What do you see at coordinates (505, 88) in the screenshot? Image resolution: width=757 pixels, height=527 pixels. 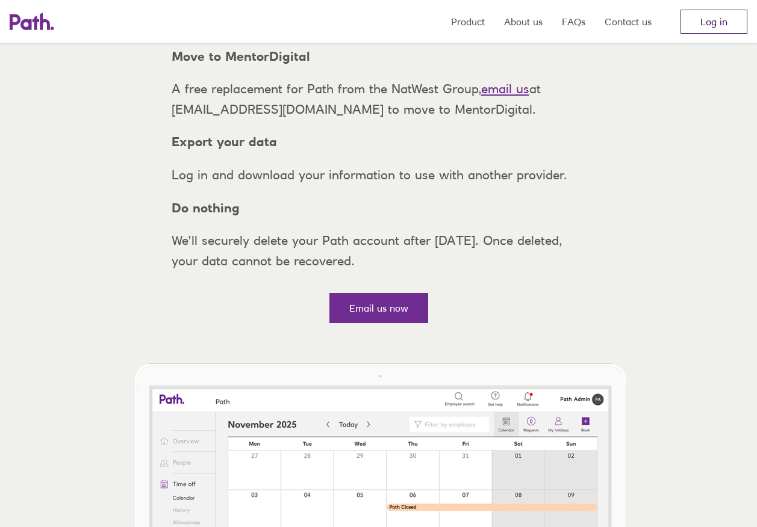 I see `a: email us` at bounding box center [505, 88].